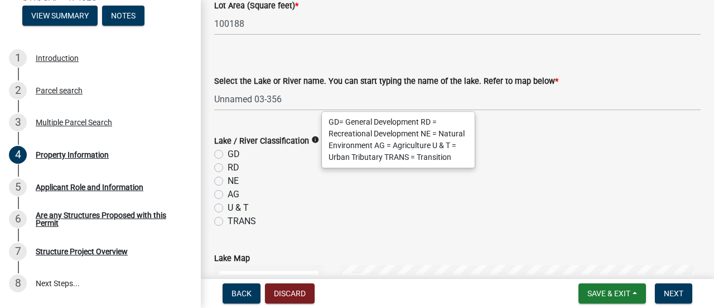 The height and width of the screenshot is (308, 714). I want to click on wm-modal-confirm: Summary, so click(60, 17).